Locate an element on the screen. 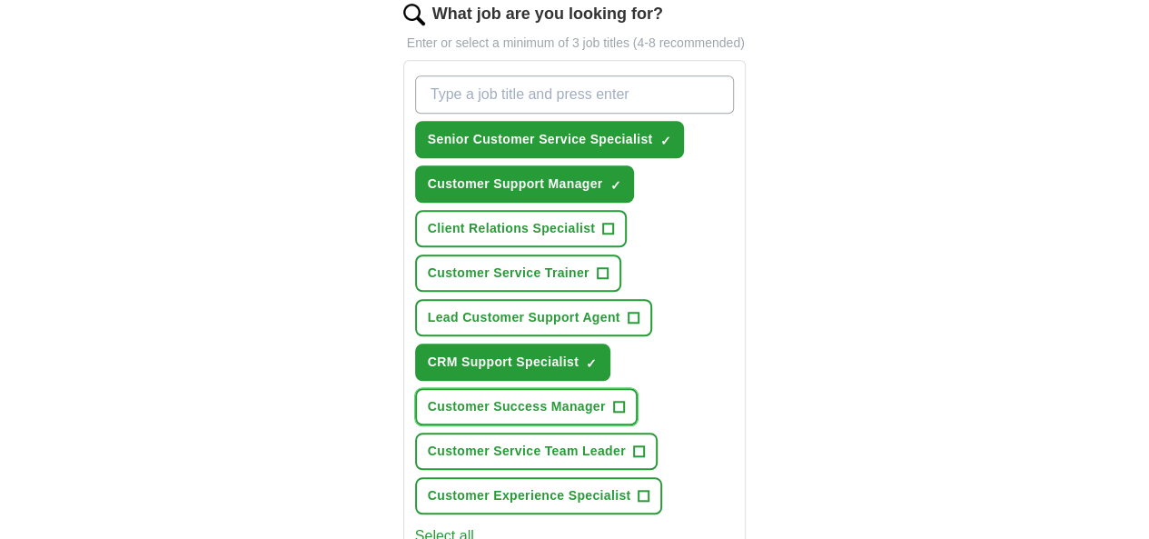  button: Customer Support Manager✓ is located at coordinates (525, 183).